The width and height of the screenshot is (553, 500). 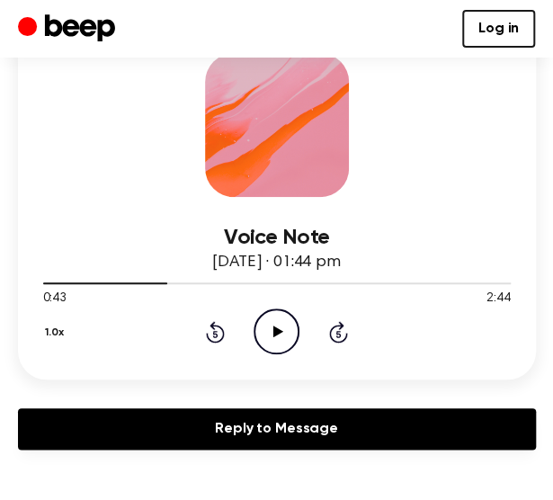 I want to click on a: Beep, so click(x=68, y=29).